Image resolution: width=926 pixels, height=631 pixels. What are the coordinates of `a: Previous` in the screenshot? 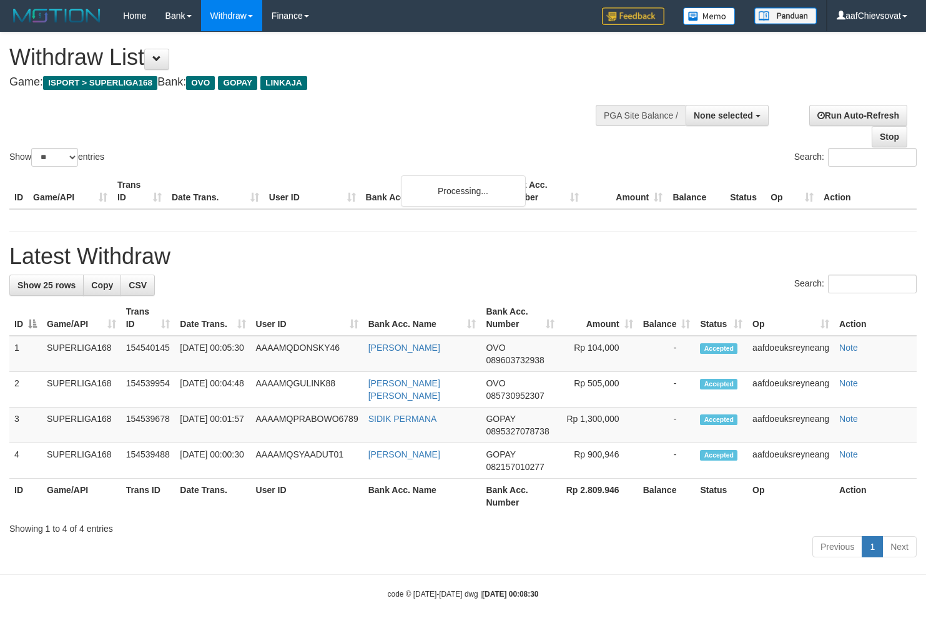 It's located at (837, 547).